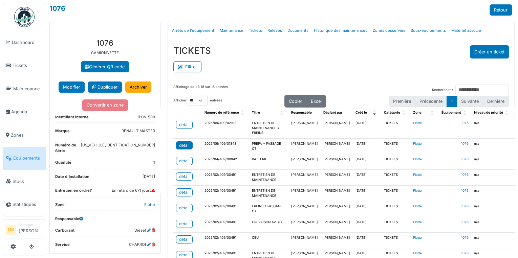 This screenshot has width=518, height=258. I want to click on dt: Date d'Installation, so click(72, 178).